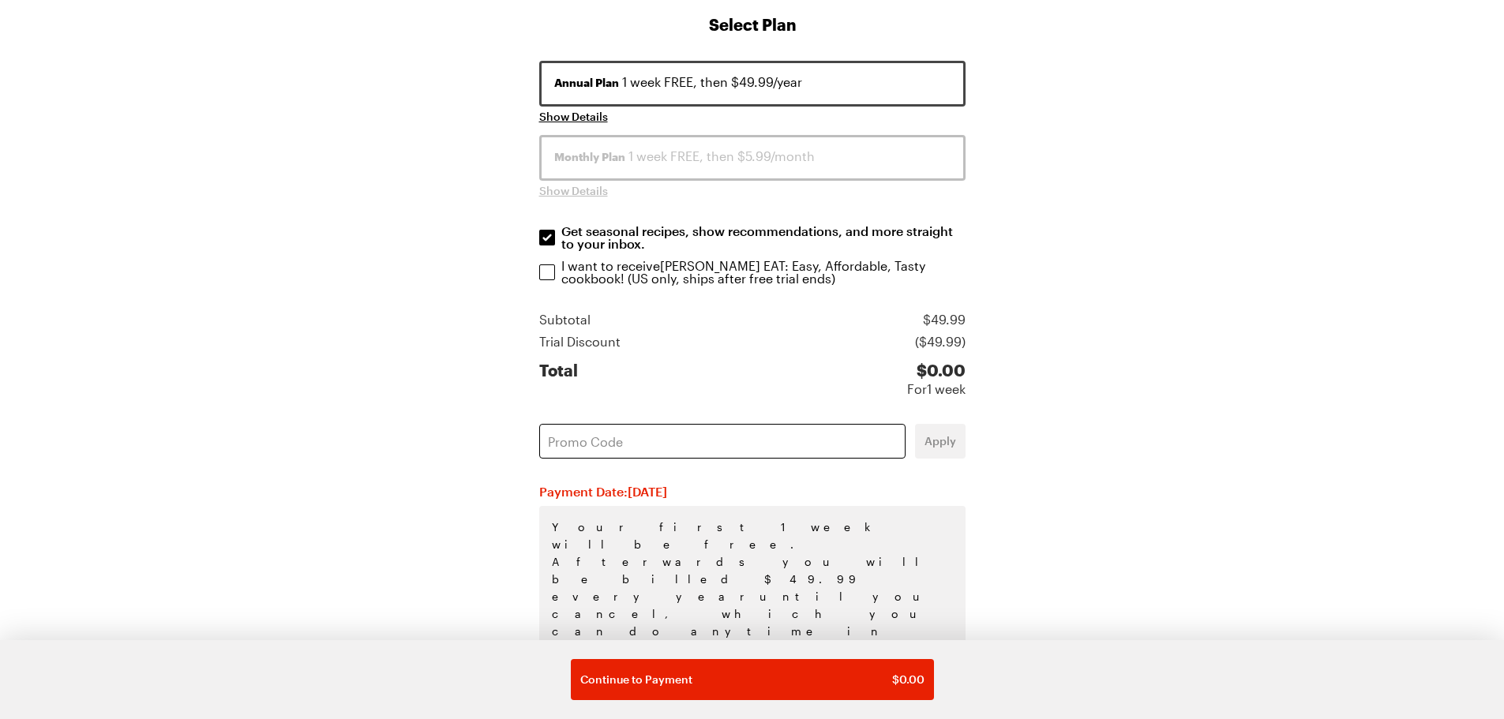 Image resolution: width=1504 pixels, height=719 pixels. Describe the element at coordinates (558, 380) in the screenshot. I see `div: Total` at that location.